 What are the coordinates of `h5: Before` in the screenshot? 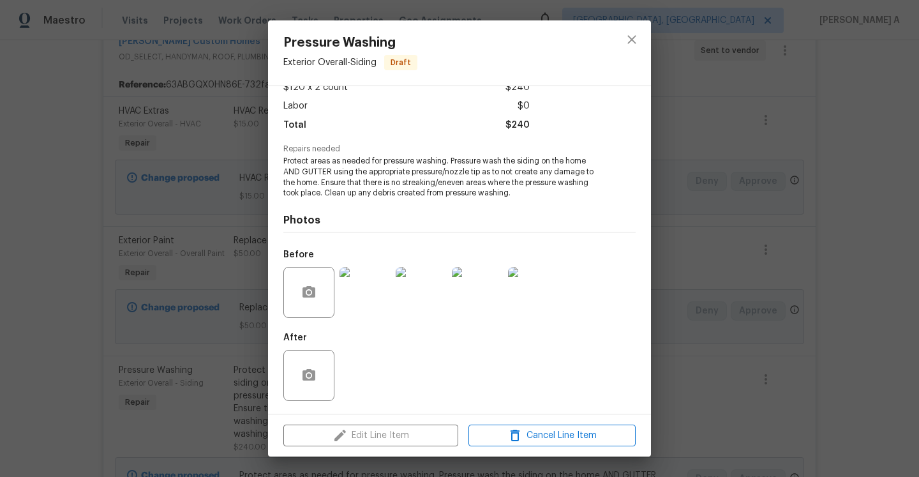 It's located at (299, 255).